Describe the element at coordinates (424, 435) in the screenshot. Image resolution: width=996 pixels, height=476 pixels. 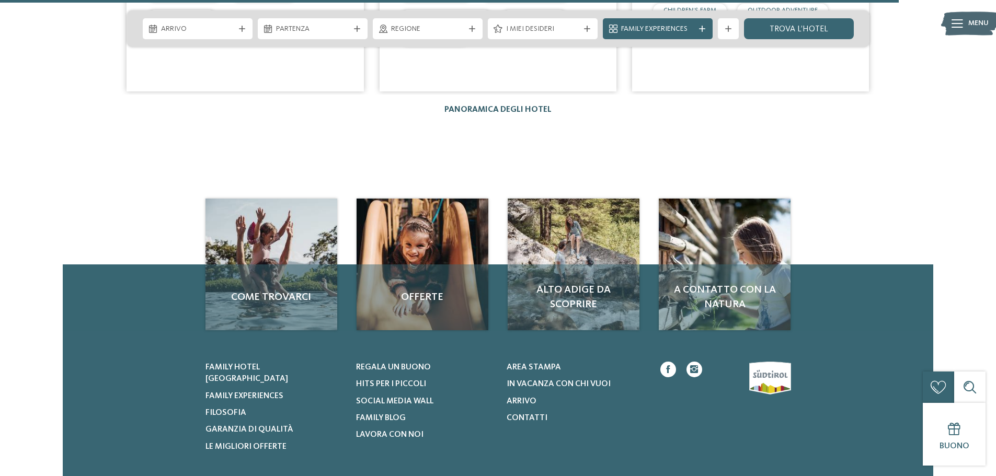
I see `a: Lavora con noi` at that location.